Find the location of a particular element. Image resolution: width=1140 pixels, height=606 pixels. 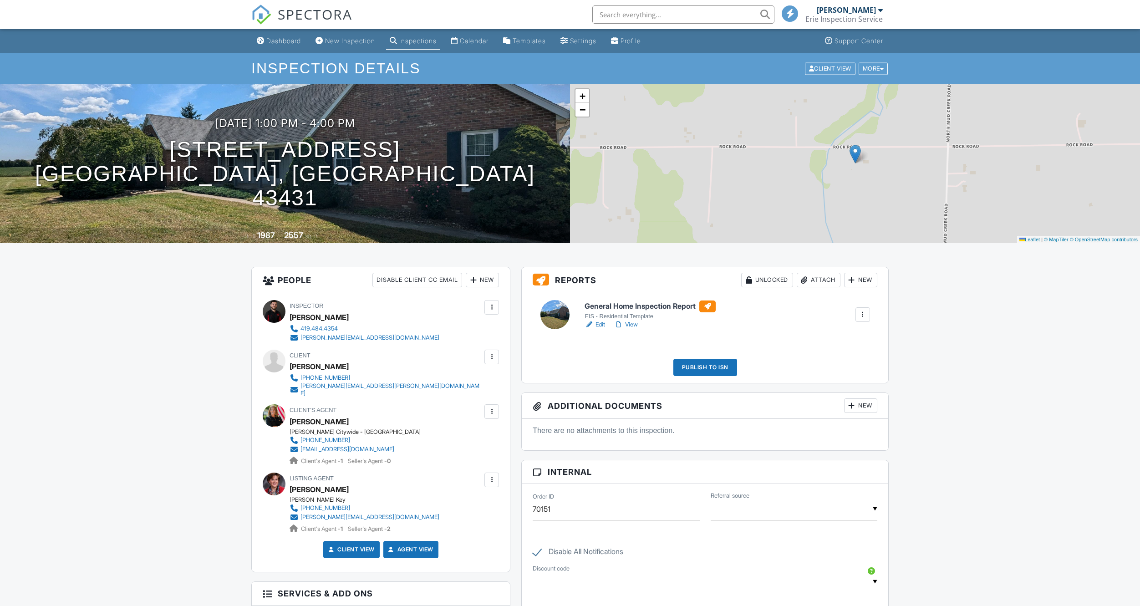

span: Client's Agent is located at coordinates (313, 410).